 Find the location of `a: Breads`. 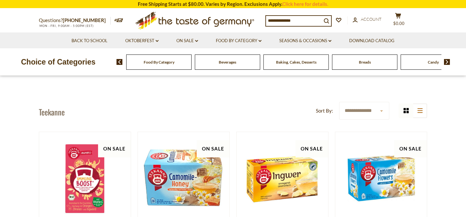

a: Breads is located at coordinates (365, 62).